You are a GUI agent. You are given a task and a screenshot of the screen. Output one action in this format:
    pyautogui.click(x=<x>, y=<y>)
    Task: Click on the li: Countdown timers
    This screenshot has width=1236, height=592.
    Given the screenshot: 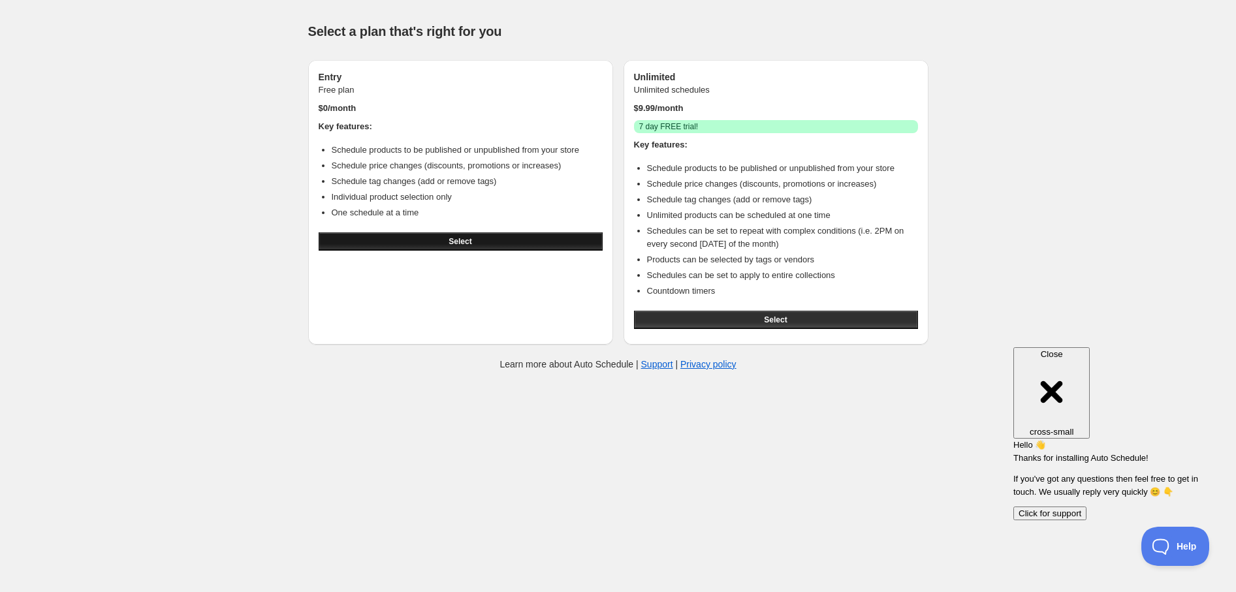 What is the action you would take?
    pyautogui.click(x=782, y=291)
    